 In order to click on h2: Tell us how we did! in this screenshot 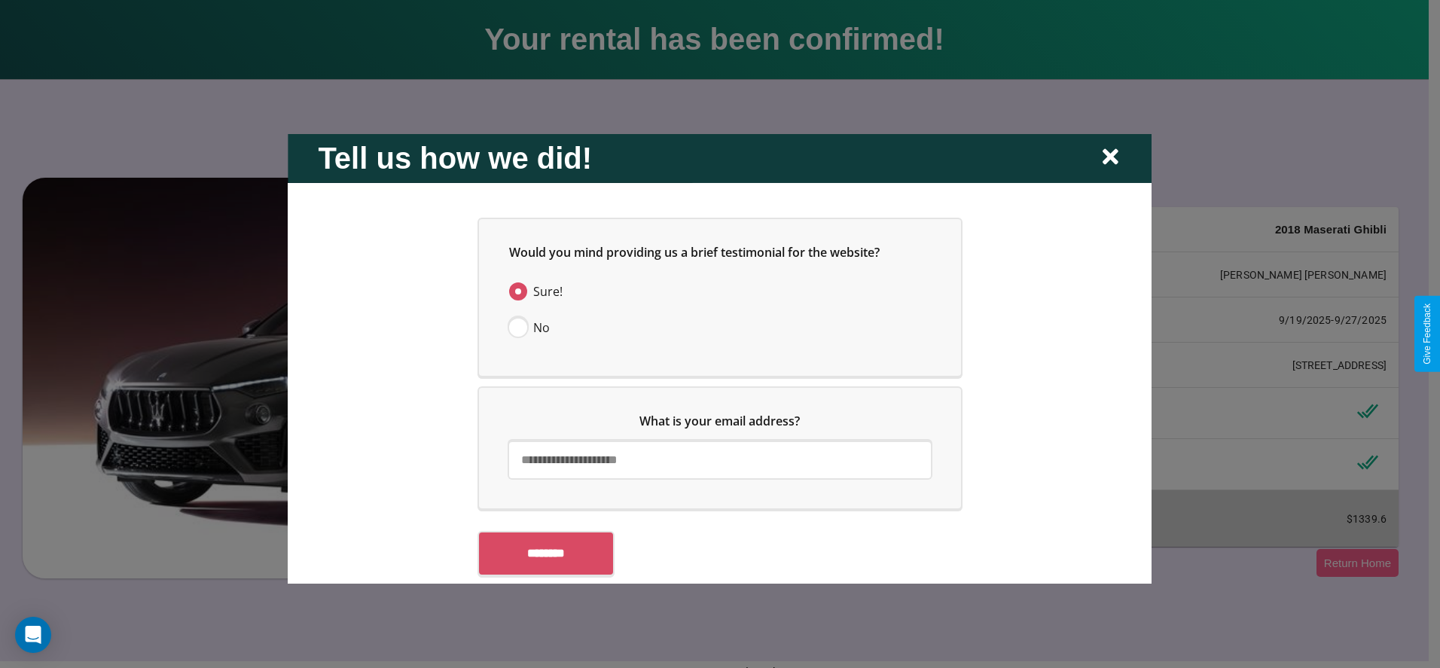, I will do `click(455, 157)`.